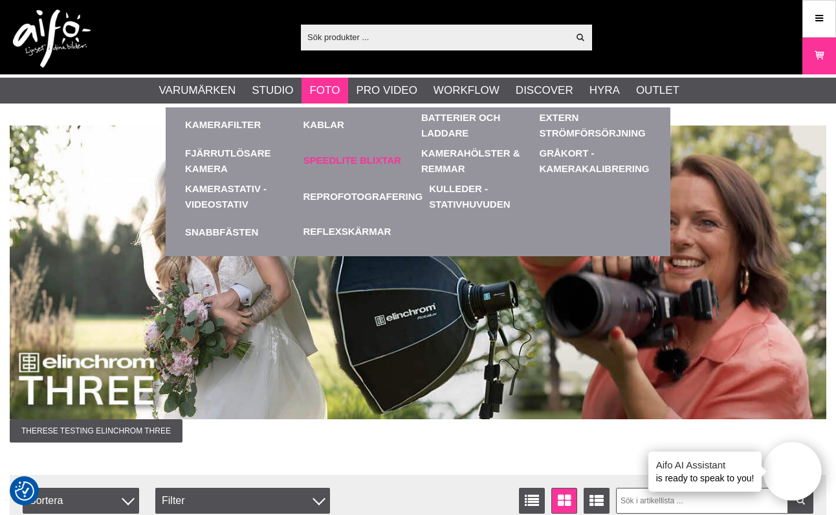  I want to click on img: Annons:010 banner-elin-three-blendning-1390x500.jpg, so click(418, 272).